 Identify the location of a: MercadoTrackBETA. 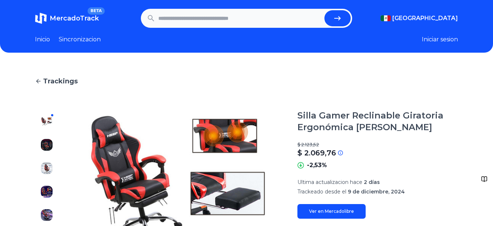
(67, 18).